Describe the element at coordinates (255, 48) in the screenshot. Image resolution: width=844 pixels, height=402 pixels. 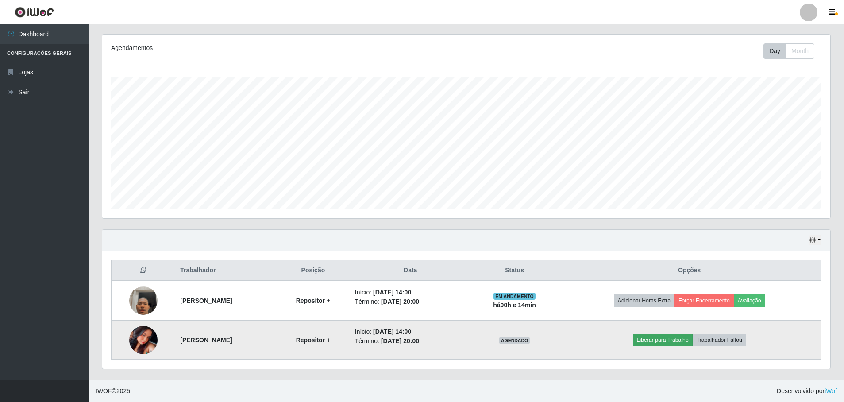
I see `div: Agendamentos` at that location.